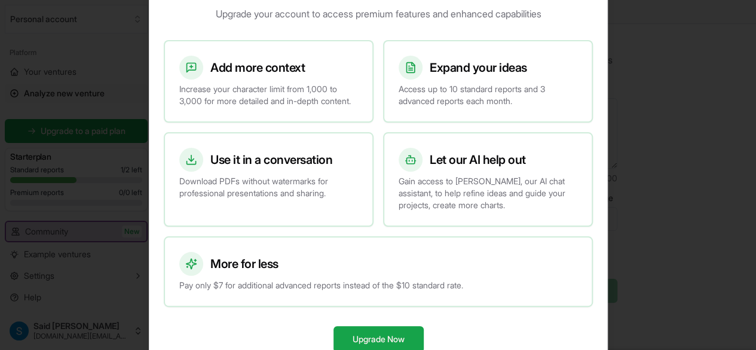 This screenshot has width=756, height=350. What do you see at coordinates (478, 68) in the screenshot?
I see `h3: Expand your ideas` at bounding box center [478, 68].